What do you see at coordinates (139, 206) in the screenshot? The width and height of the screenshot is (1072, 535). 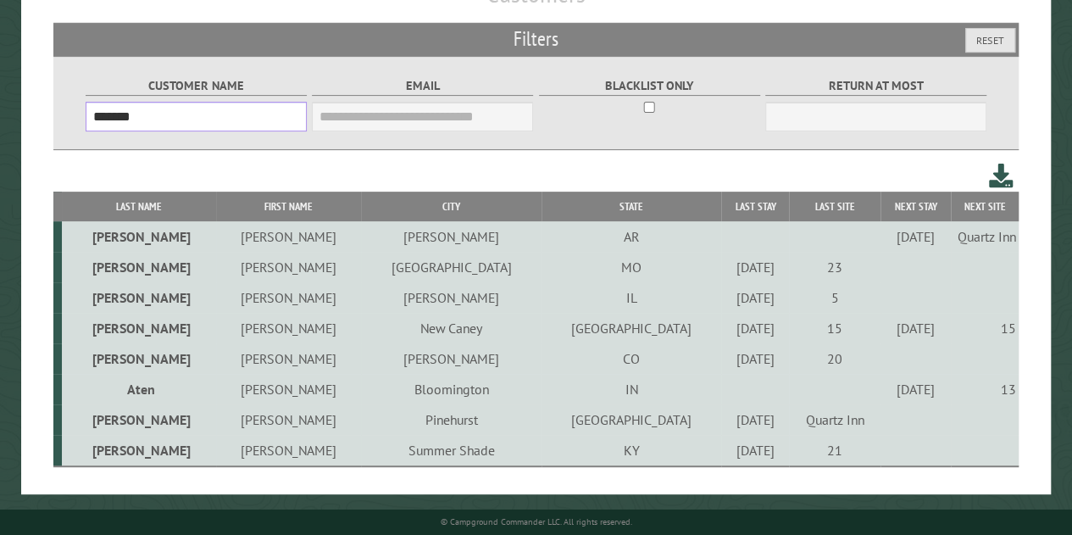 I see `th: Last Name` at bounding box center [139, 206].